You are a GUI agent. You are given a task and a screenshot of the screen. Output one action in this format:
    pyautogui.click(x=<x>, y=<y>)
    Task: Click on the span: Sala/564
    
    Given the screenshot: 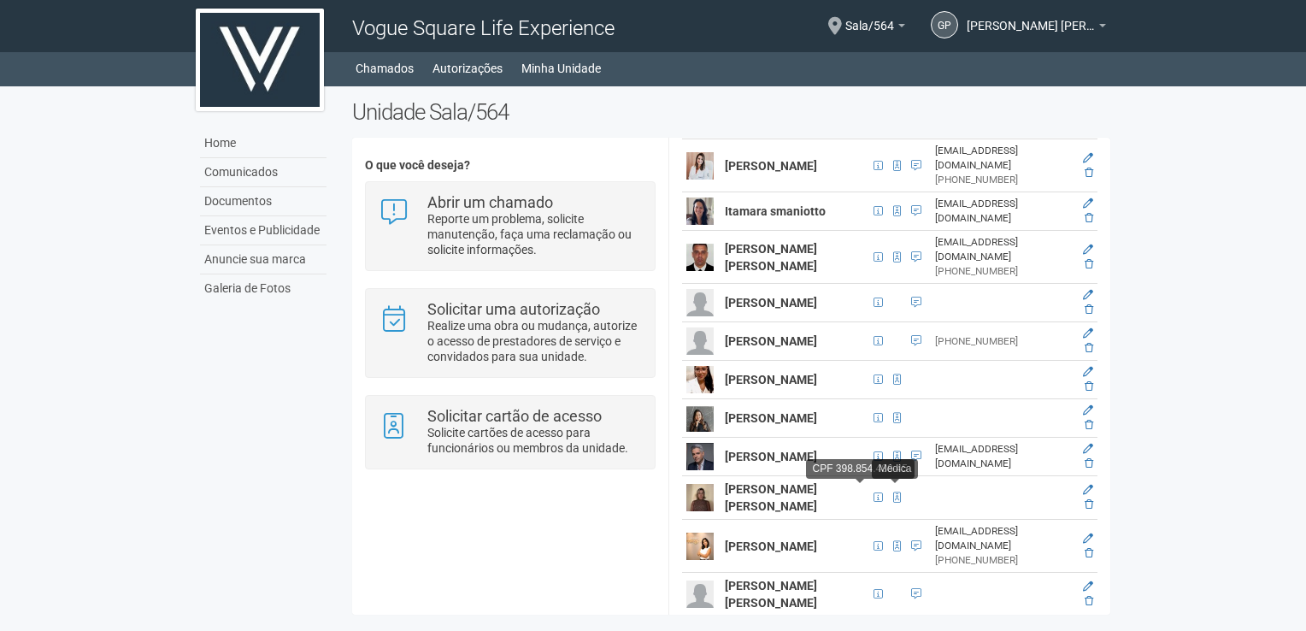 What is the action you would take?
    pyautogui.click(x=869, y=17)
    